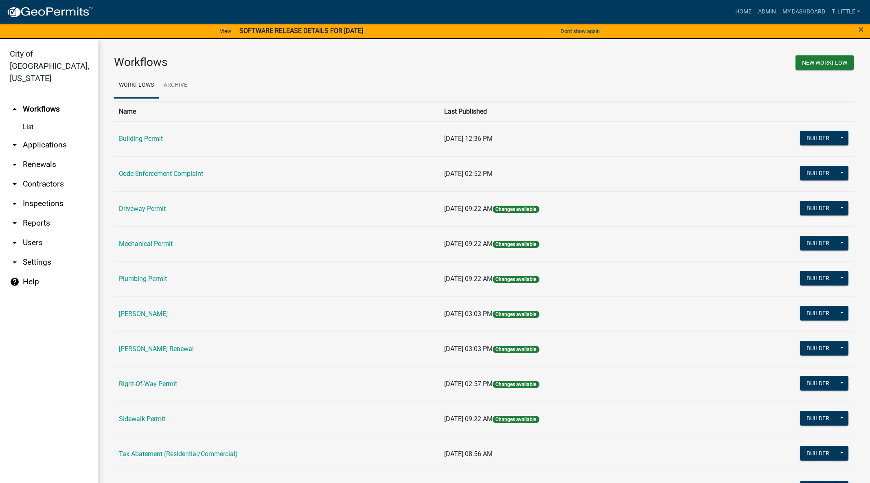  Describe the element at coordinates (146, 243) in the screenshot. I see `a: Mechanical Permit` at that location.